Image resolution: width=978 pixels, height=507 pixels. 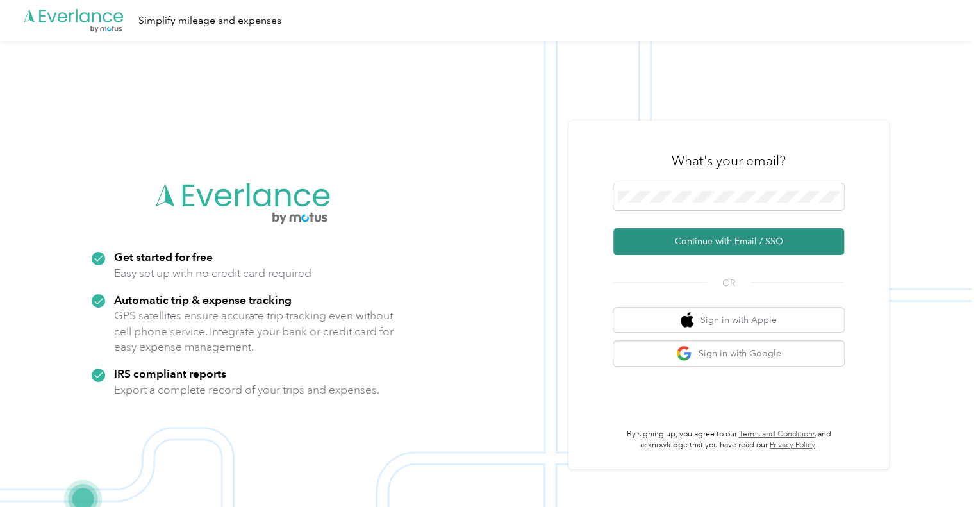 I want to click on a: Privacy Policy, so click(x=792, y=445).